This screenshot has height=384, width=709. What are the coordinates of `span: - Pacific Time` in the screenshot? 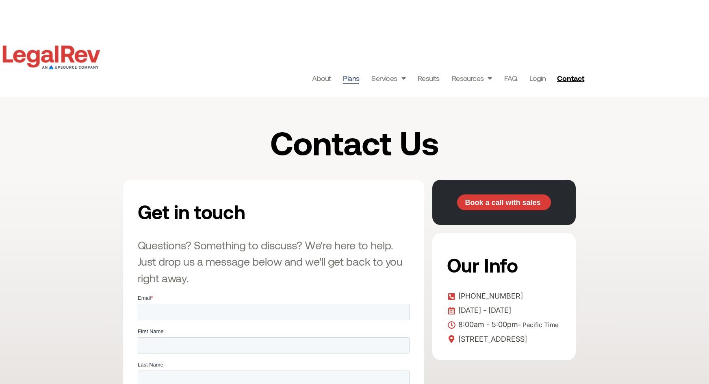 It's located at (538, 324).